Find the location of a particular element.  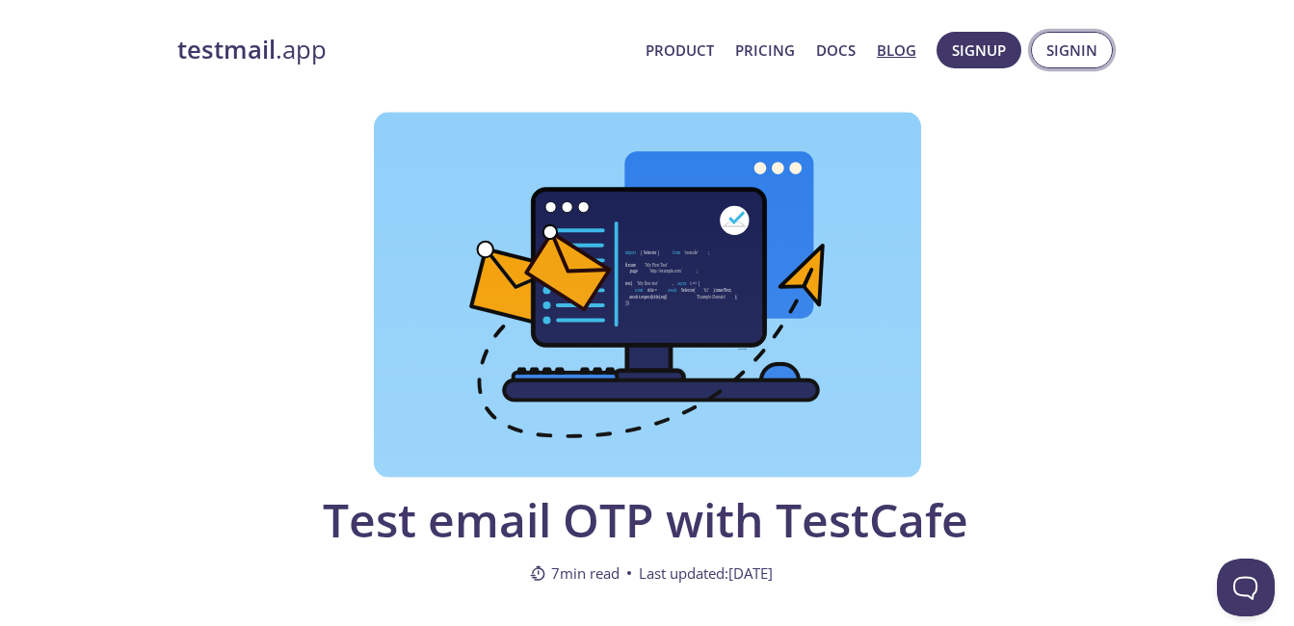

span: Signin is located at coordinates (1071, 50).